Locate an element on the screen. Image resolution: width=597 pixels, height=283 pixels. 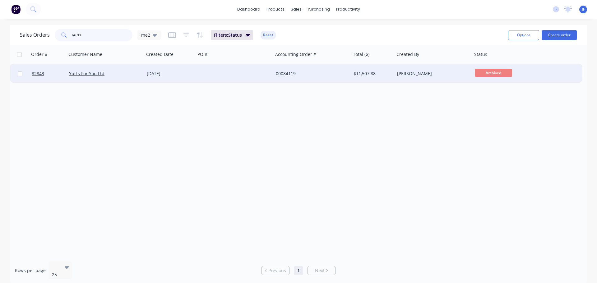
button: Options is located at coordinates (524, 35).